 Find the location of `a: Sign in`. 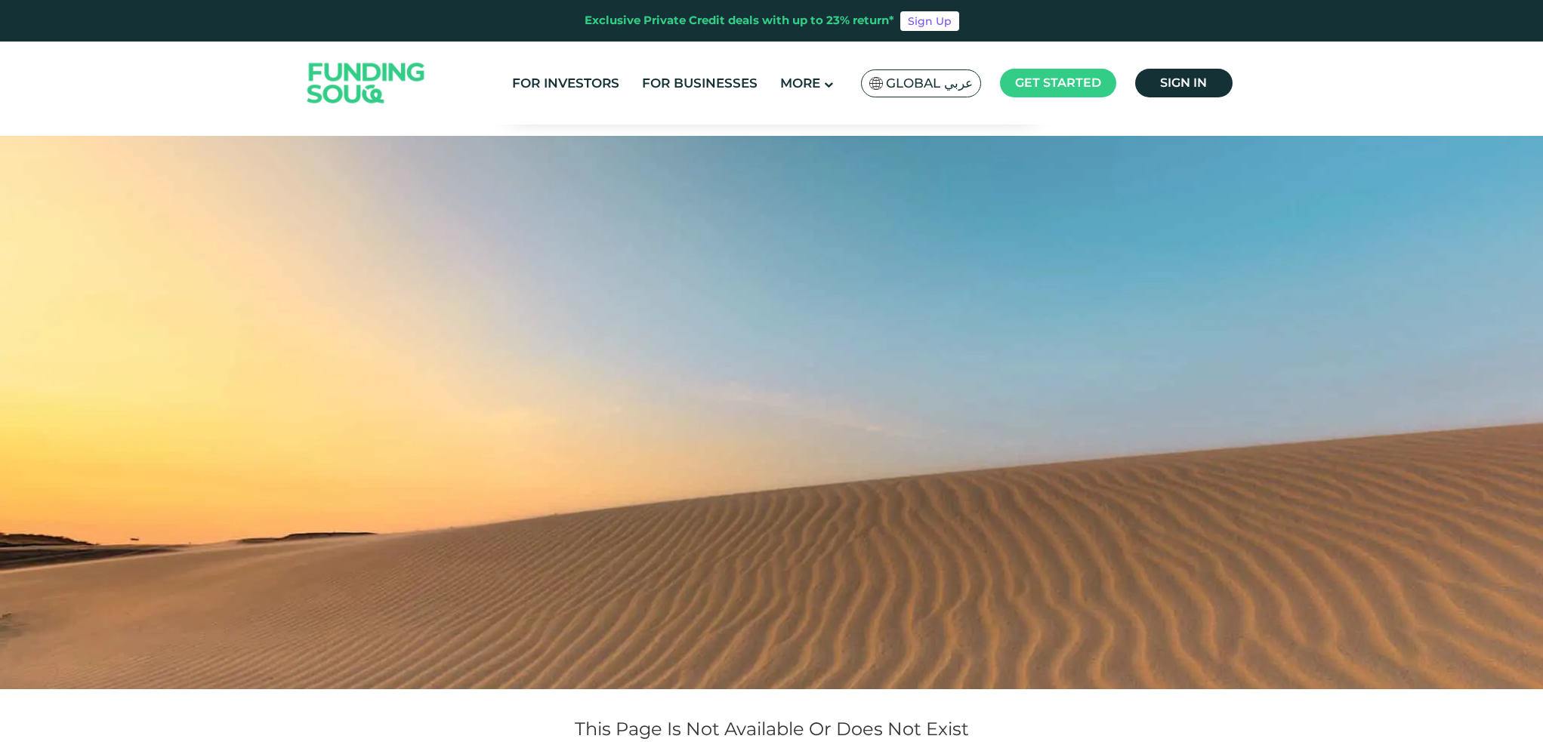

a: Sign in is located at coordinates (1184, 83).